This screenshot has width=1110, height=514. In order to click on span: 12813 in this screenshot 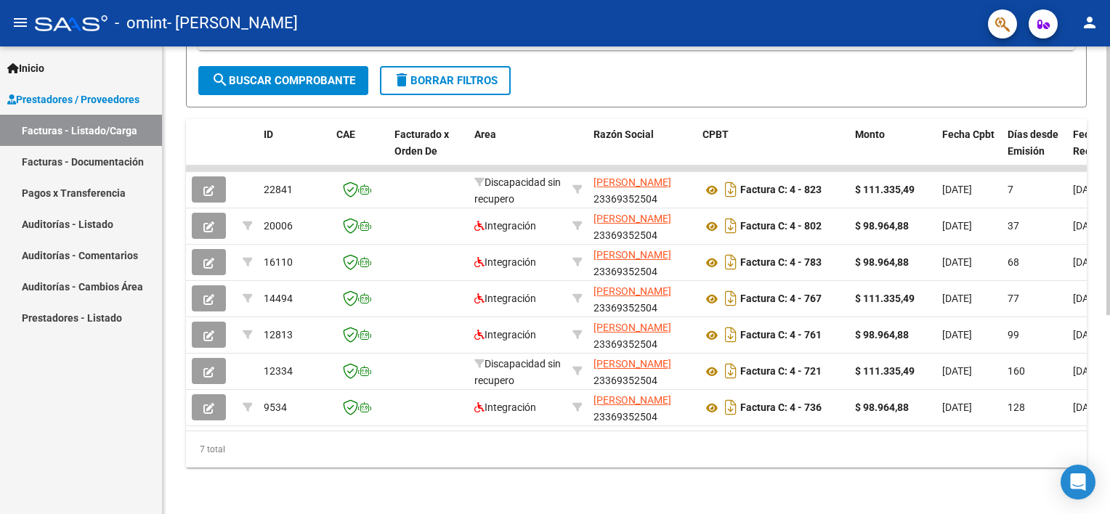, I will do `click(278, 335)`.